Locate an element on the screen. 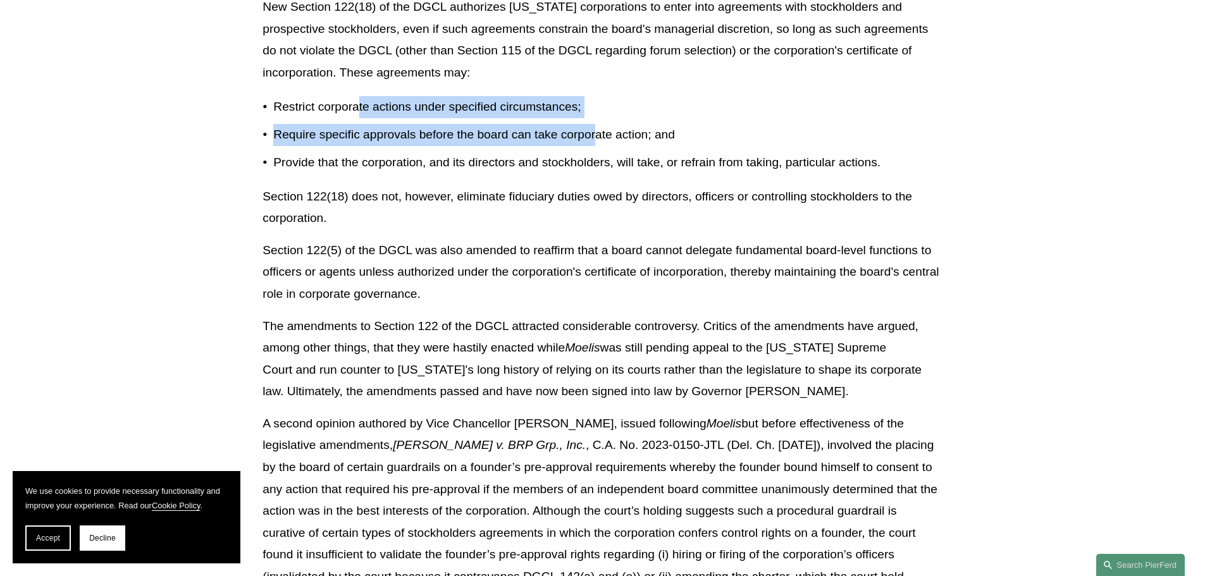 This screenshot has width=1205, height=576. span: Decline is located at coordinates (102, 538).